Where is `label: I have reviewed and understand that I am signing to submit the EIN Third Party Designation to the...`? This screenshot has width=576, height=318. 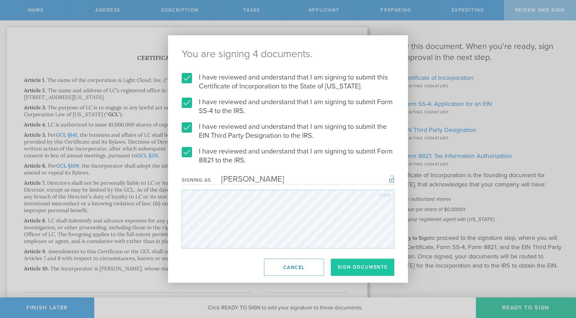 label: I have reviewed and understand that I am signing to submit the EIN Third Party Designation to the... is located at coordinates (288, 131).